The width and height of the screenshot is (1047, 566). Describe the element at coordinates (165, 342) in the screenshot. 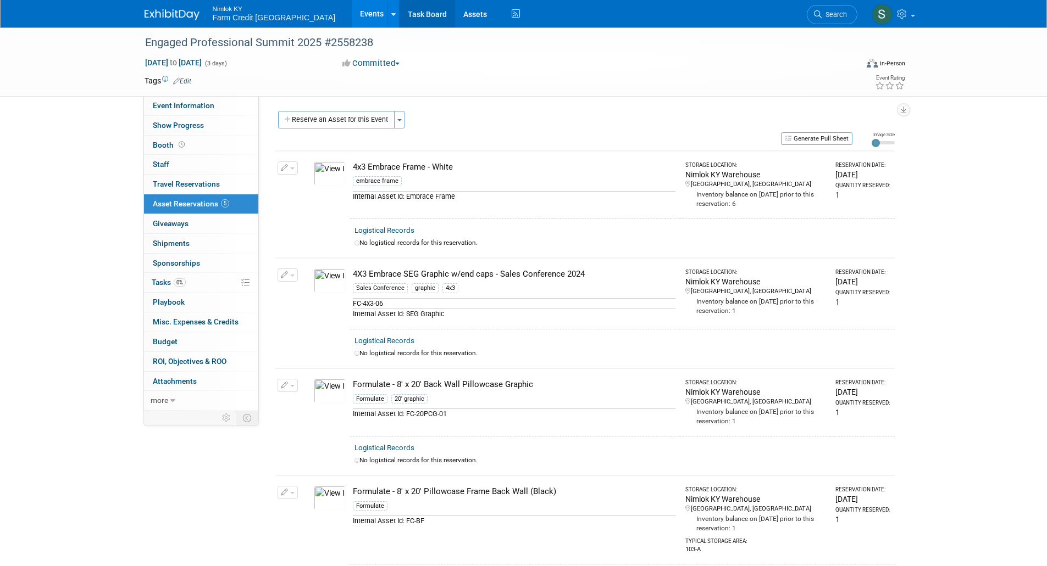

I see `span: Budget` at that location.